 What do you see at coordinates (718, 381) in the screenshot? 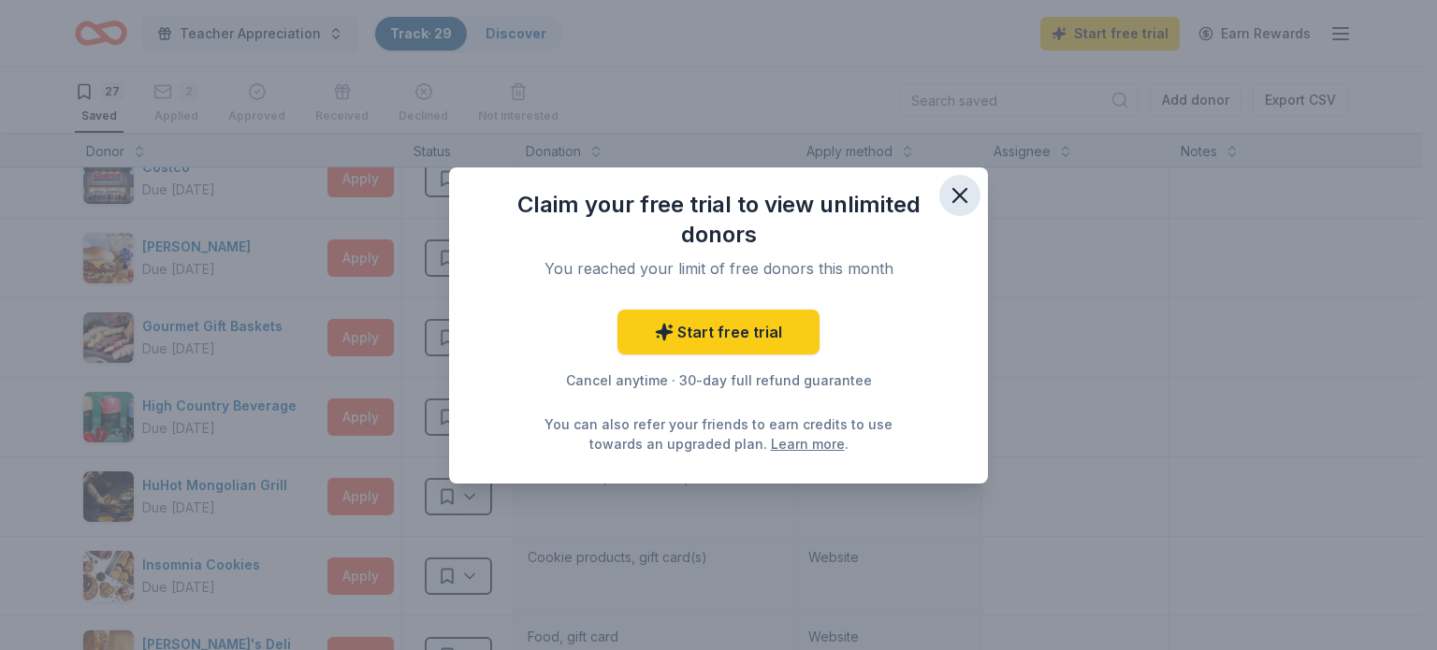
I see `div: Cancel anytime · 30-day full refund guarantee` at bounding box center [718, 381].